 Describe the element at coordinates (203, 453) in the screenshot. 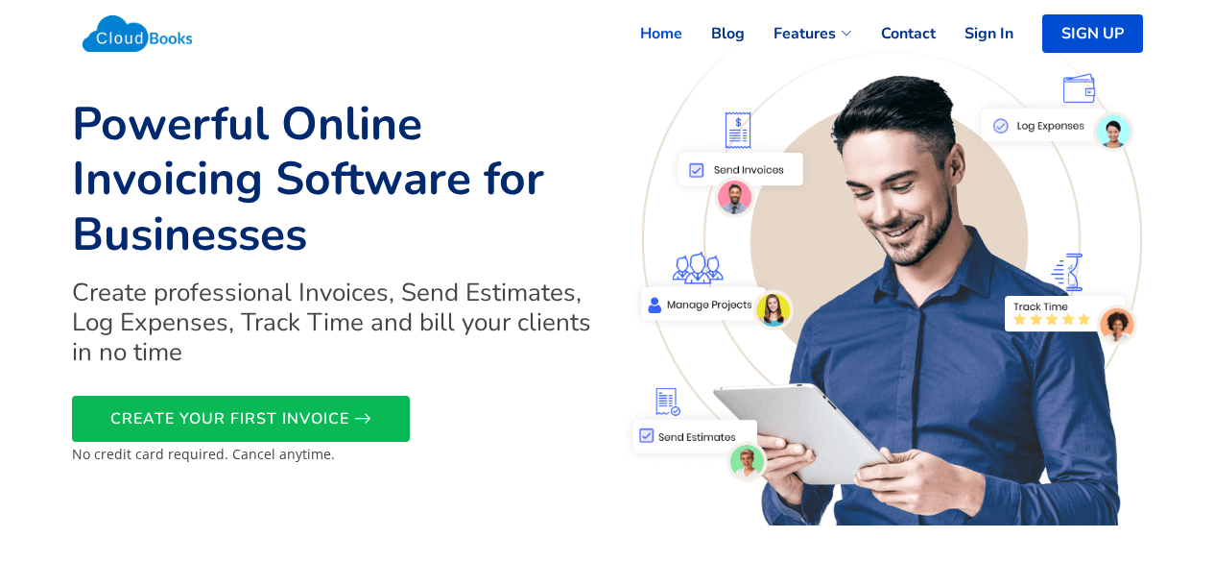

I see `small: No credit card required. Cancel anytime.` at that location.